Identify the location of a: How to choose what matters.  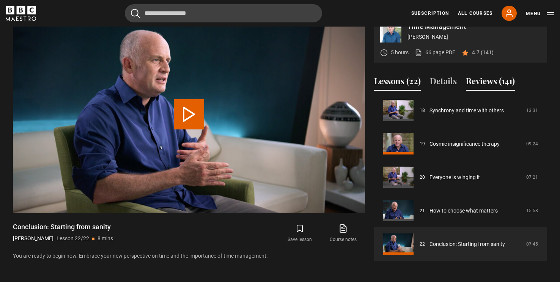
(464, 211).